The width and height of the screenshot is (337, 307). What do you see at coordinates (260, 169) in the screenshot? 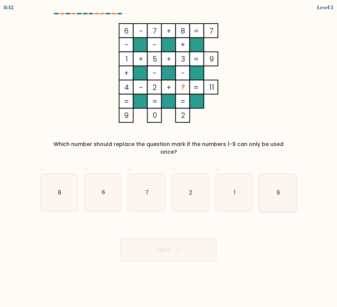
I see `span: f.` at bounding box center [260, 169].